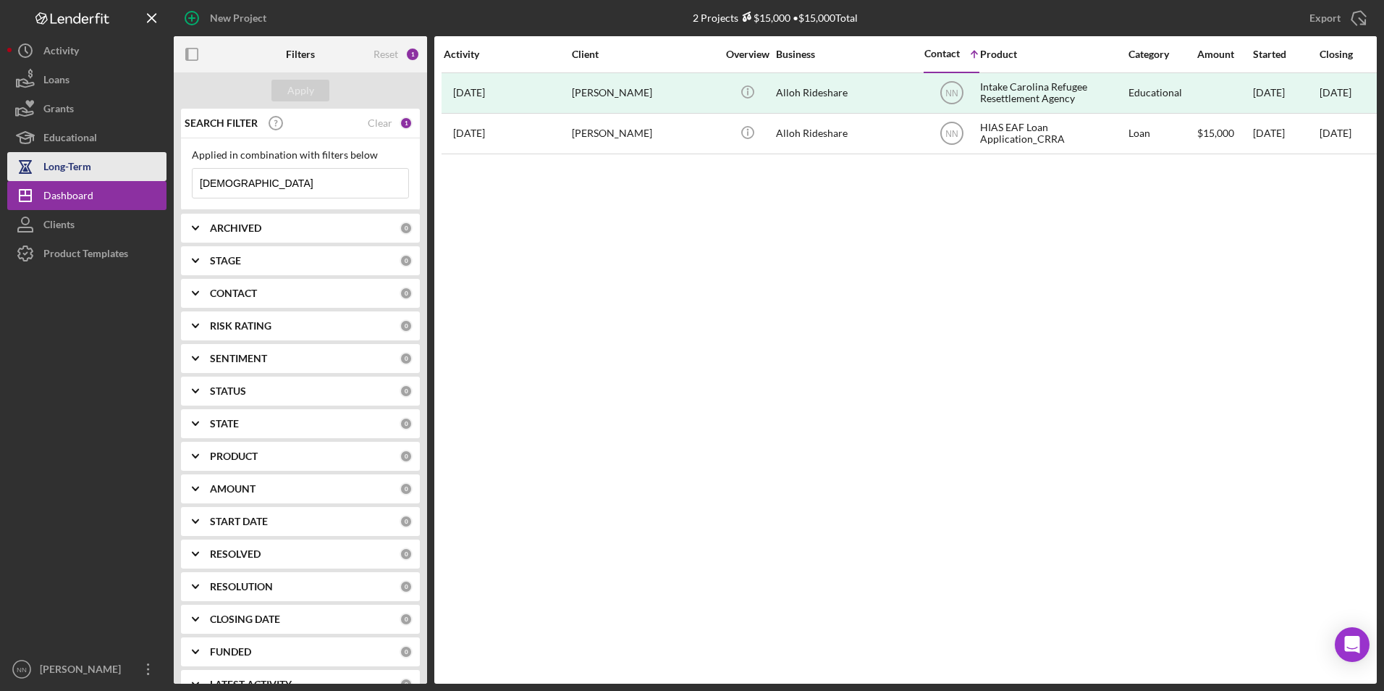 This screenshot has width=1384, height=691. I want to click on b: PRODUCT, so click(234, 456).